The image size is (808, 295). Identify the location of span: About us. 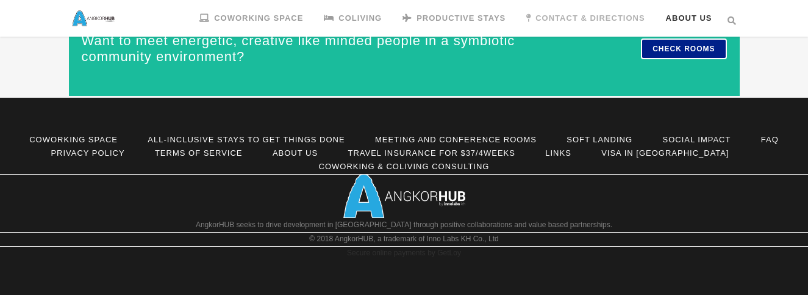
(689, 18).